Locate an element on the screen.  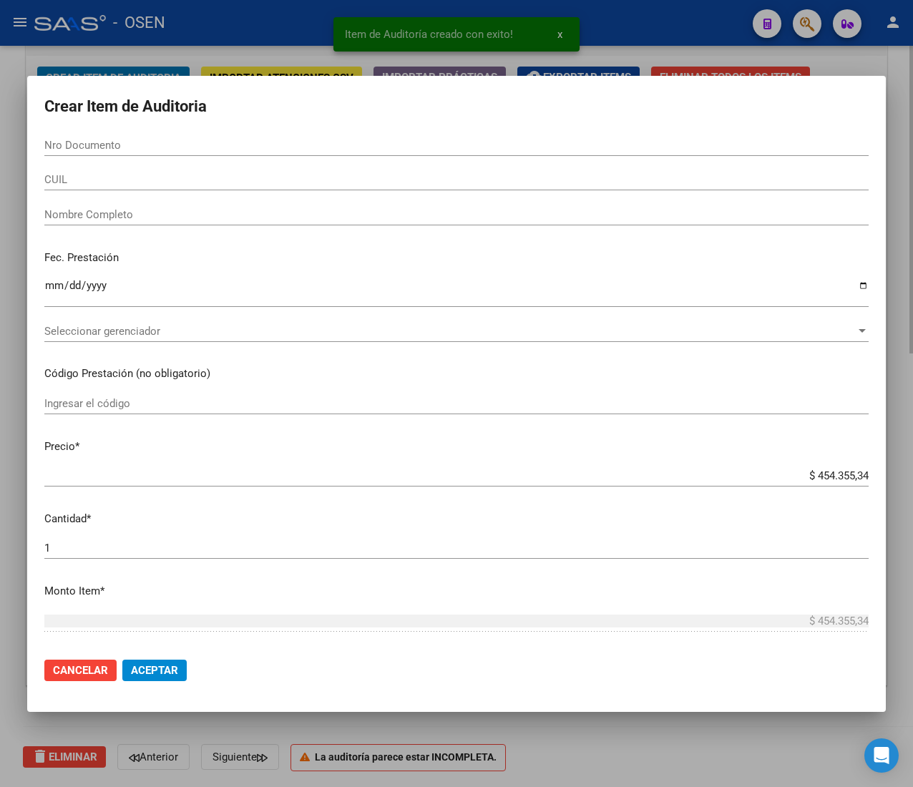
p: Fec. Prestación is located at coordinates (456, 258).